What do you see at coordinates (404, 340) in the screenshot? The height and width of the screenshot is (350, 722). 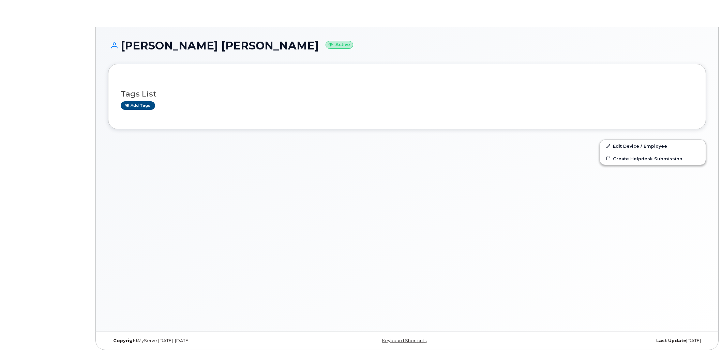 I see `a: Keyboard Shortcuts` at bounding box center [404, 340].